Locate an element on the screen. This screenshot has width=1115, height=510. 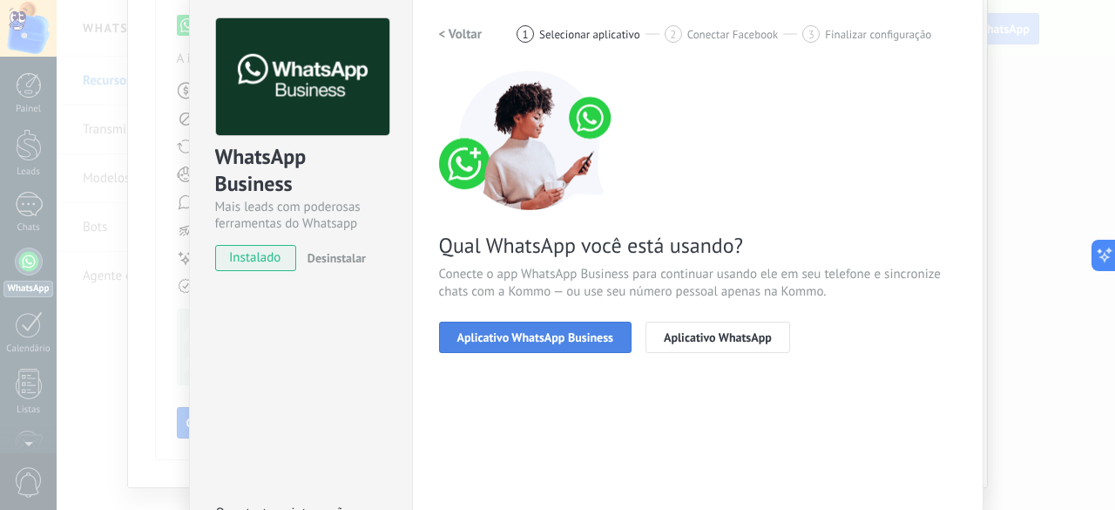
span: Selecionar aplicativo is located at coordinates (590, 34).